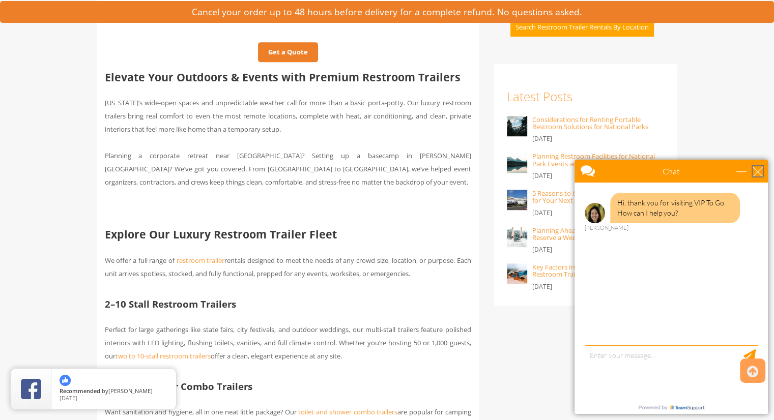  I want to click on span: We offer a full range of, so click(140, 260).